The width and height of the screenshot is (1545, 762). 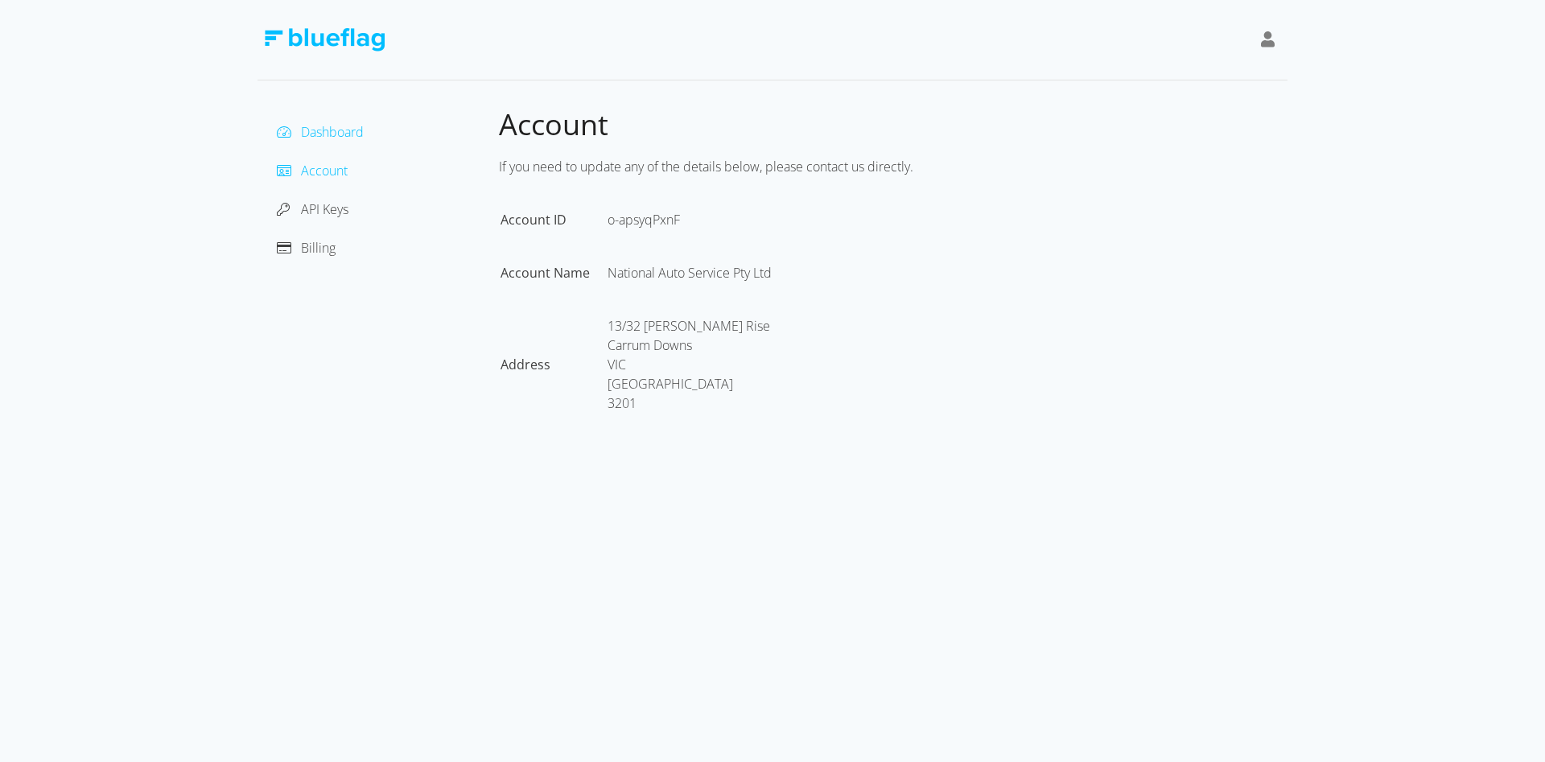 I want to click on img: Blue Flag Logo, so click(x=324, y=39).